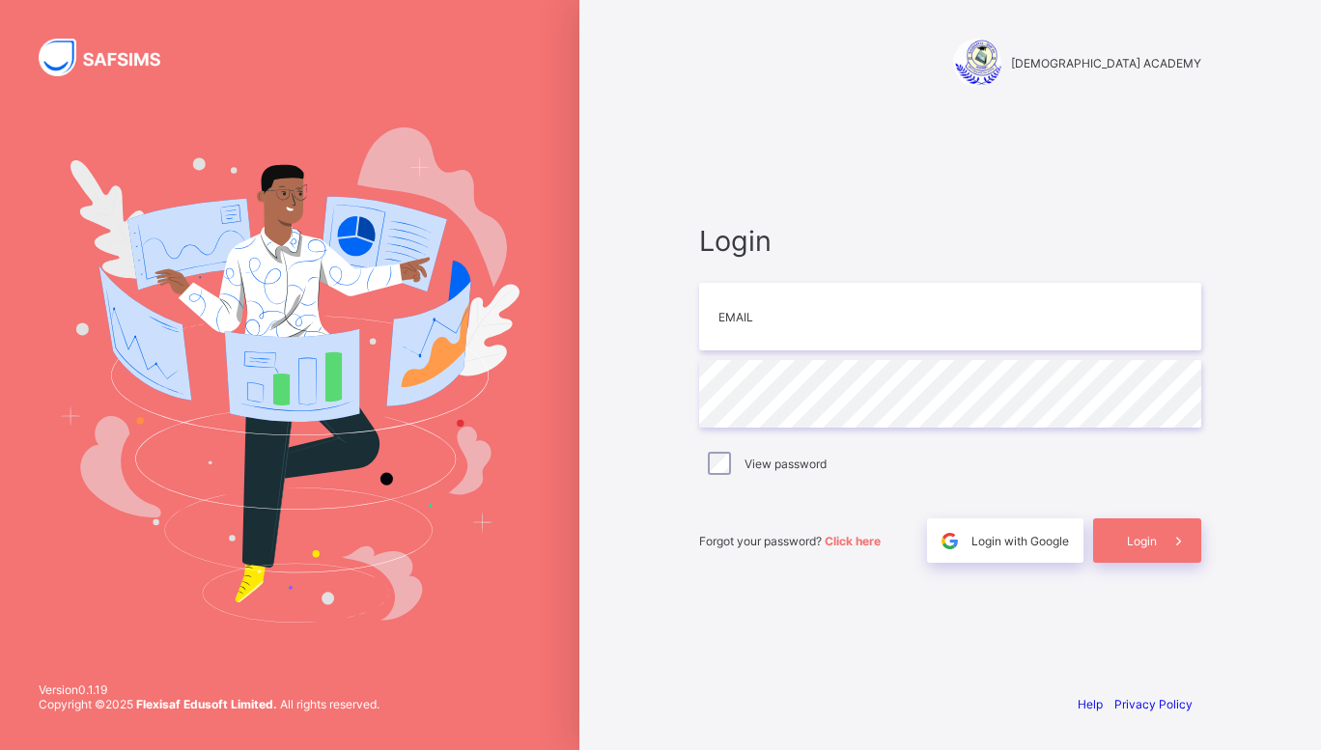 Image resolution: width=1321 pixels, height=750 pixels. What do you see at coordinates (853, 541) in the screenshot?
I see `a: Click here` at bounding box center [853, 541].